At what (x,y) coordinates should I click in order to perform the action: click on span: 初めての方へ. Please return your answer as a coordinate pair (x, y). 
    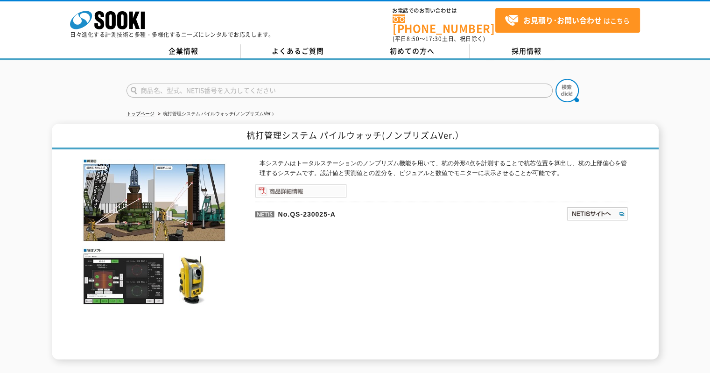
    Looking at the image, I should click on (412, 51).